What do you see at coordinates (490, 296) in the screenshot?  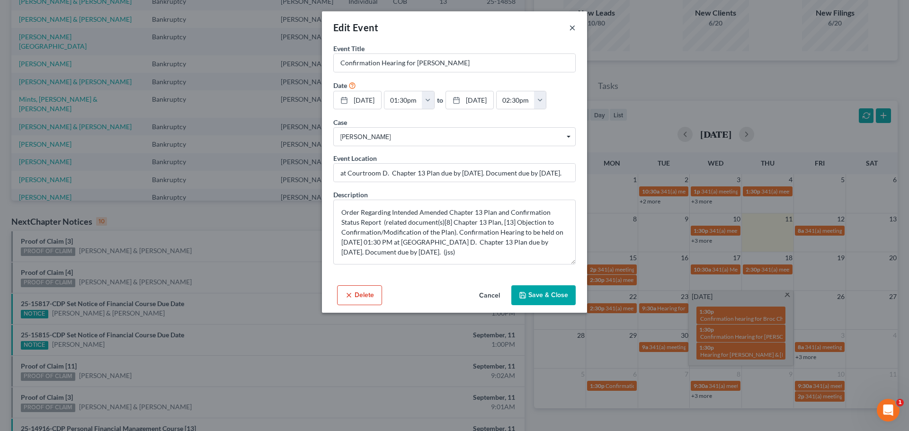 I see `button: Cancel` at bounding box center [490, 296].